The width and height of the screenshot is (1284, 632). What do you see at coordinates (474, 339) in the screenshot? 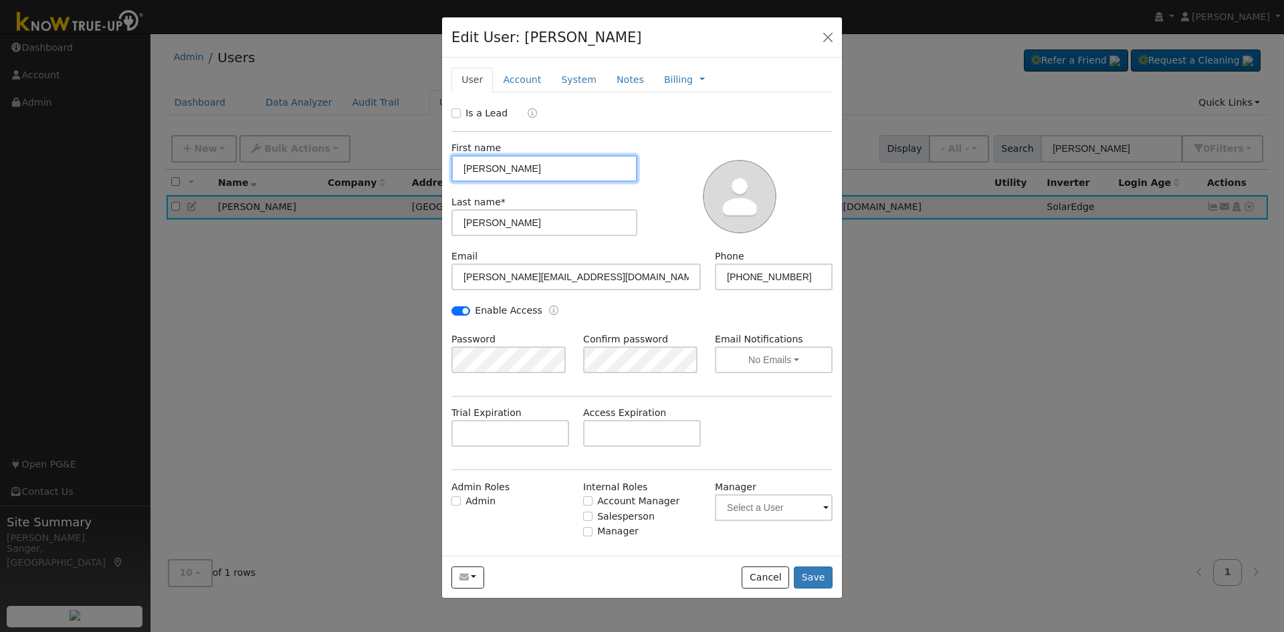
I see `label: Password` at bounding box center [474, 339].